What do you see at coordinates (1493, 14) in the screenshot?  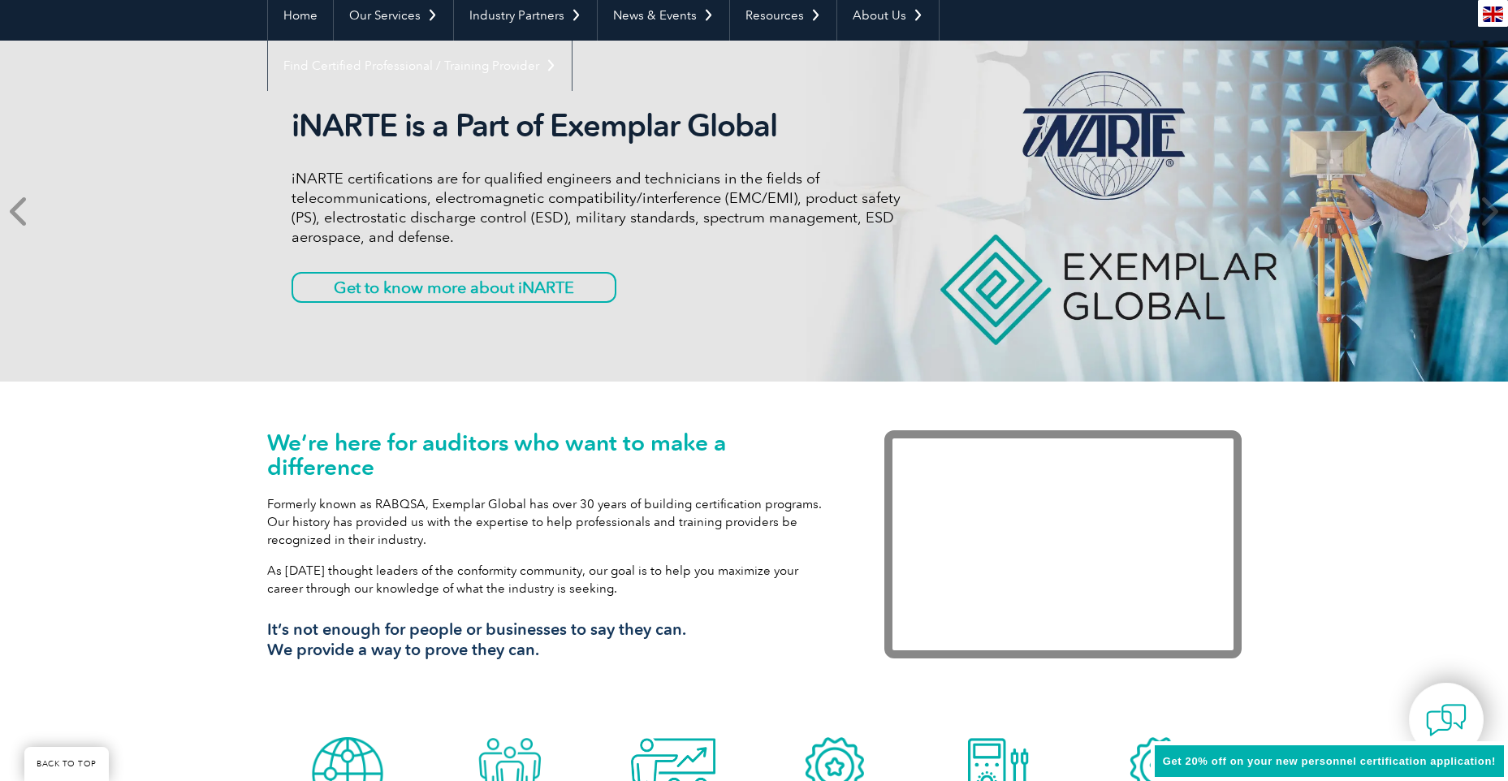 I see `img: en` at bounding box center [1493, 14].